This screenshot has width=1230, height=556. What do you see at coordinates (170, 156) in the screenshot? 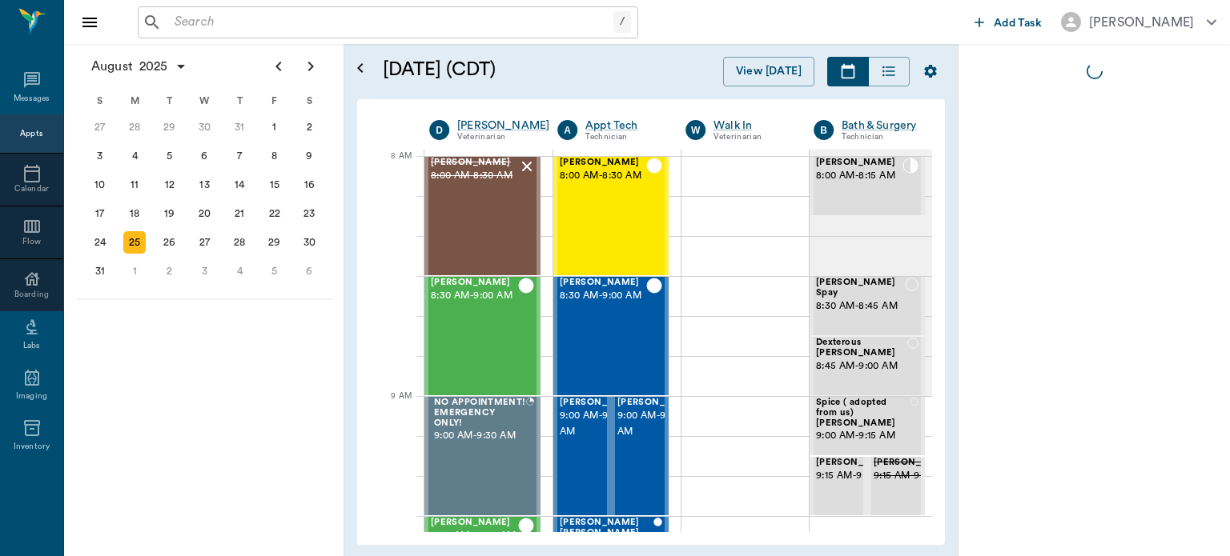
I see `div: Tuesday, August 5, 2025` at bounding box center [170, 156].